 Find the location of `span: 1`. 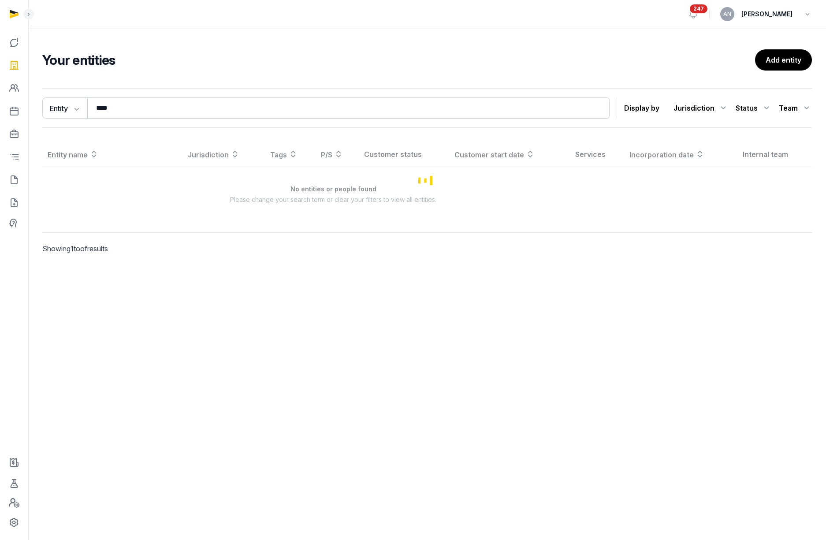

span: 1 is located at coordinates (72, 248).